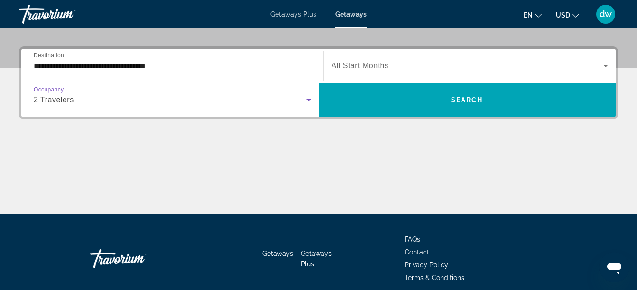 The width and height of the screenshot is (637, 290). What do you see at coordinates (533, 15) in the screenshot?
I see `button: Change language` at bounding box center [533, 15].